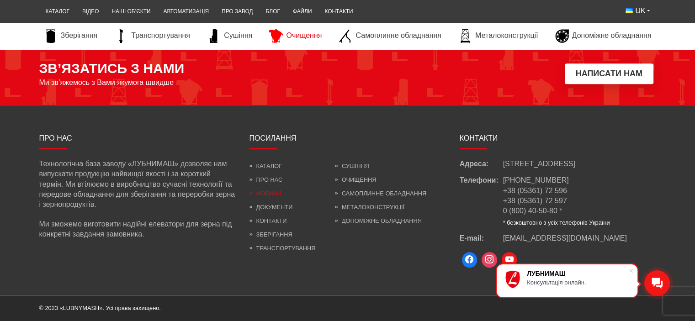  I want to click on span: E-mail:, so click(481, 238).